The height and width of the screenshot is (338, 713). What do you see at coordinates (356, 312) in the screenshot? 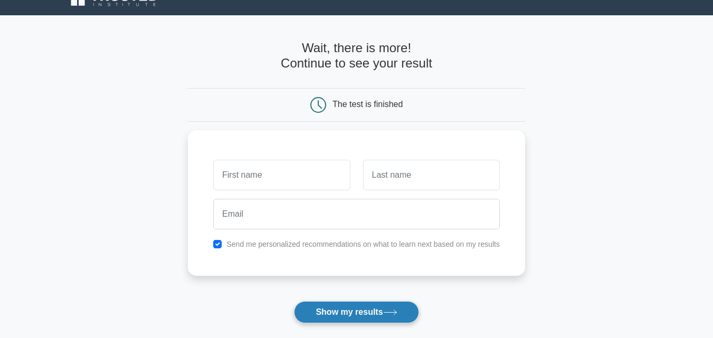
I see `button: Show my results` at bounding box center [356, 312].